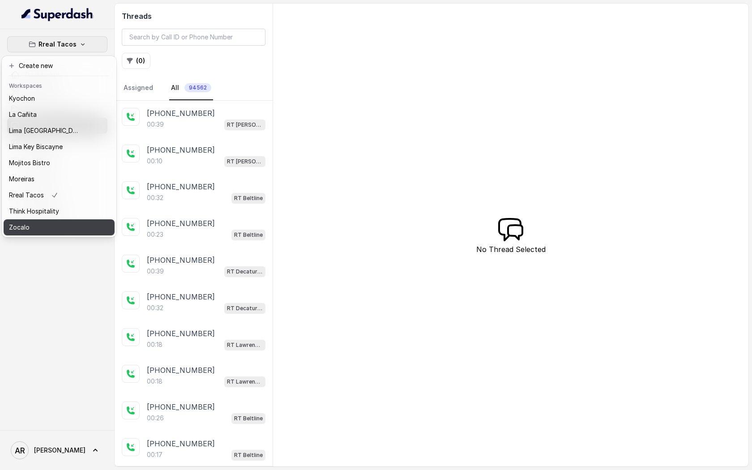  I want to click on header: Workspaces, so click(59, 85).